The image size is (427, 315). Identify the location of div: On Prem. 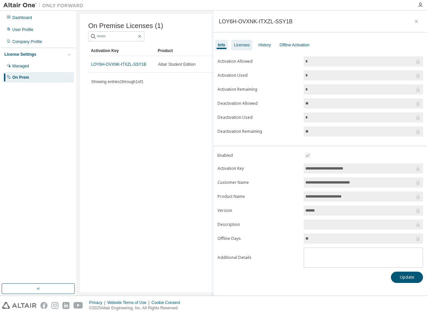
(21, 77).